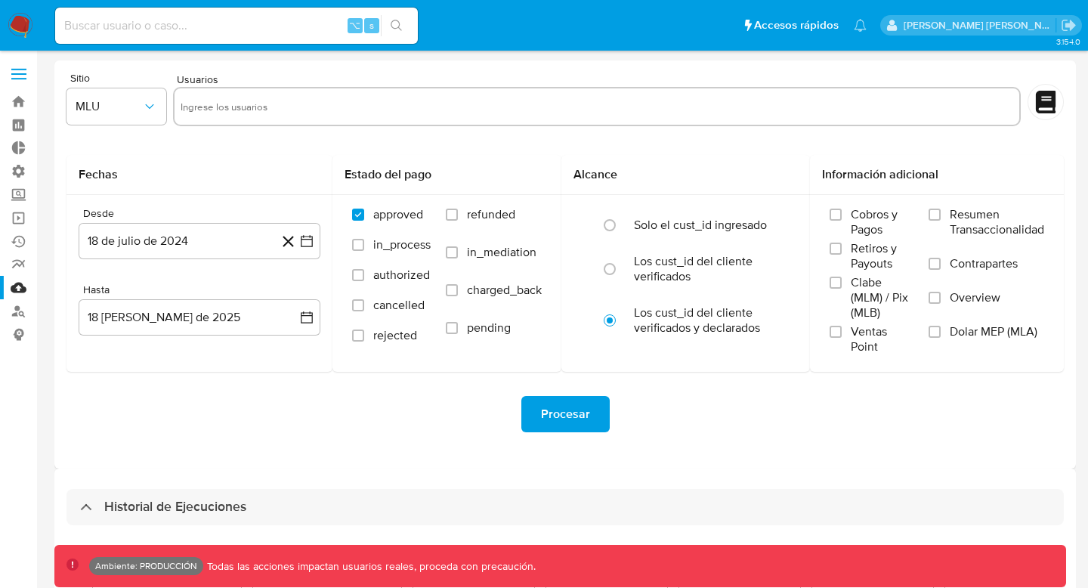 The image size is (1088, 588). I want to click on a: Notificaciones, so click(860, 25).